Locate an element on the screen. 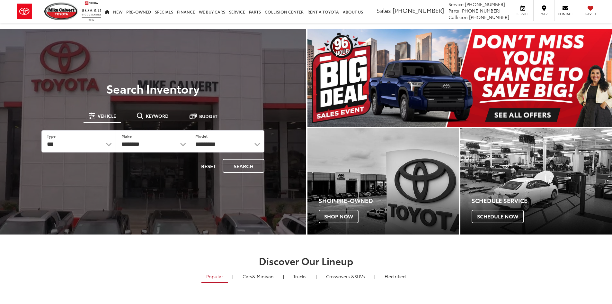 The width and height of the screenshot is (612, 304). span: Crossovers & is located at coordinates (340, 276).